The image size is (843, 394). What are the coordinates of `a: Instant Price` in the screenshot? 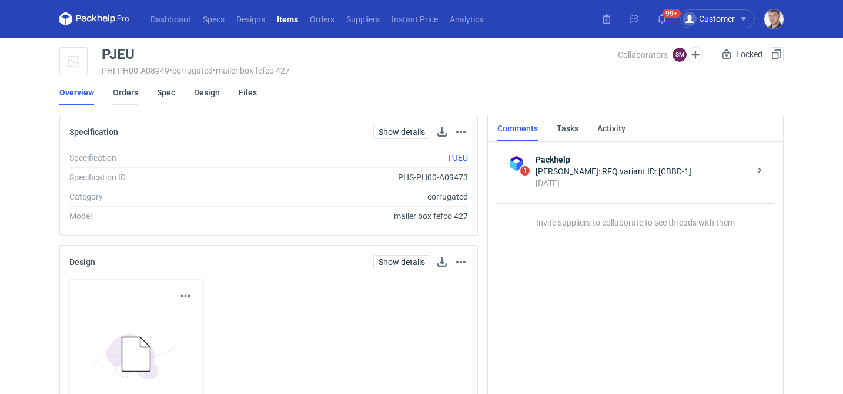 It's located at (415, 19).